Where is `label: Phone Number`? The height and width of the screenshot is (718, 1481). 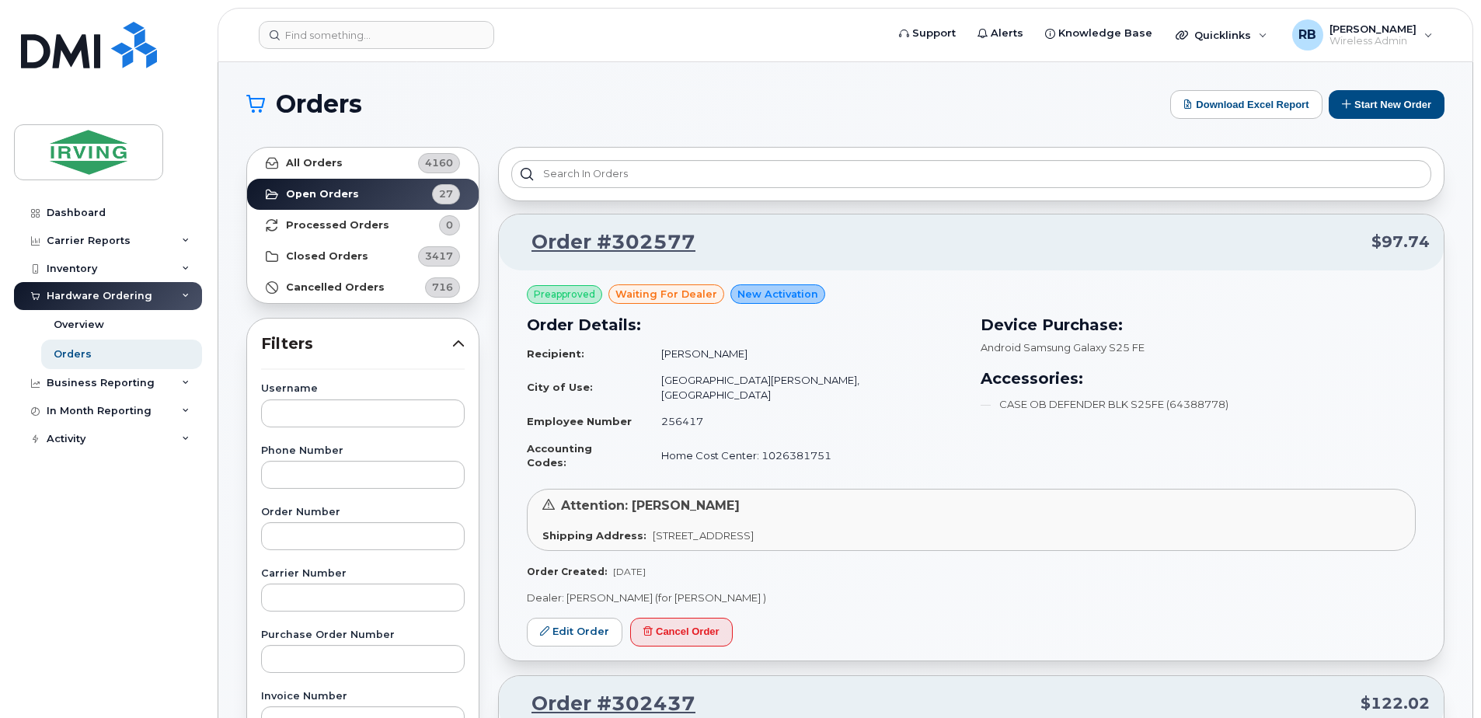 label: Phone Number is located at coordinates (363, 451).